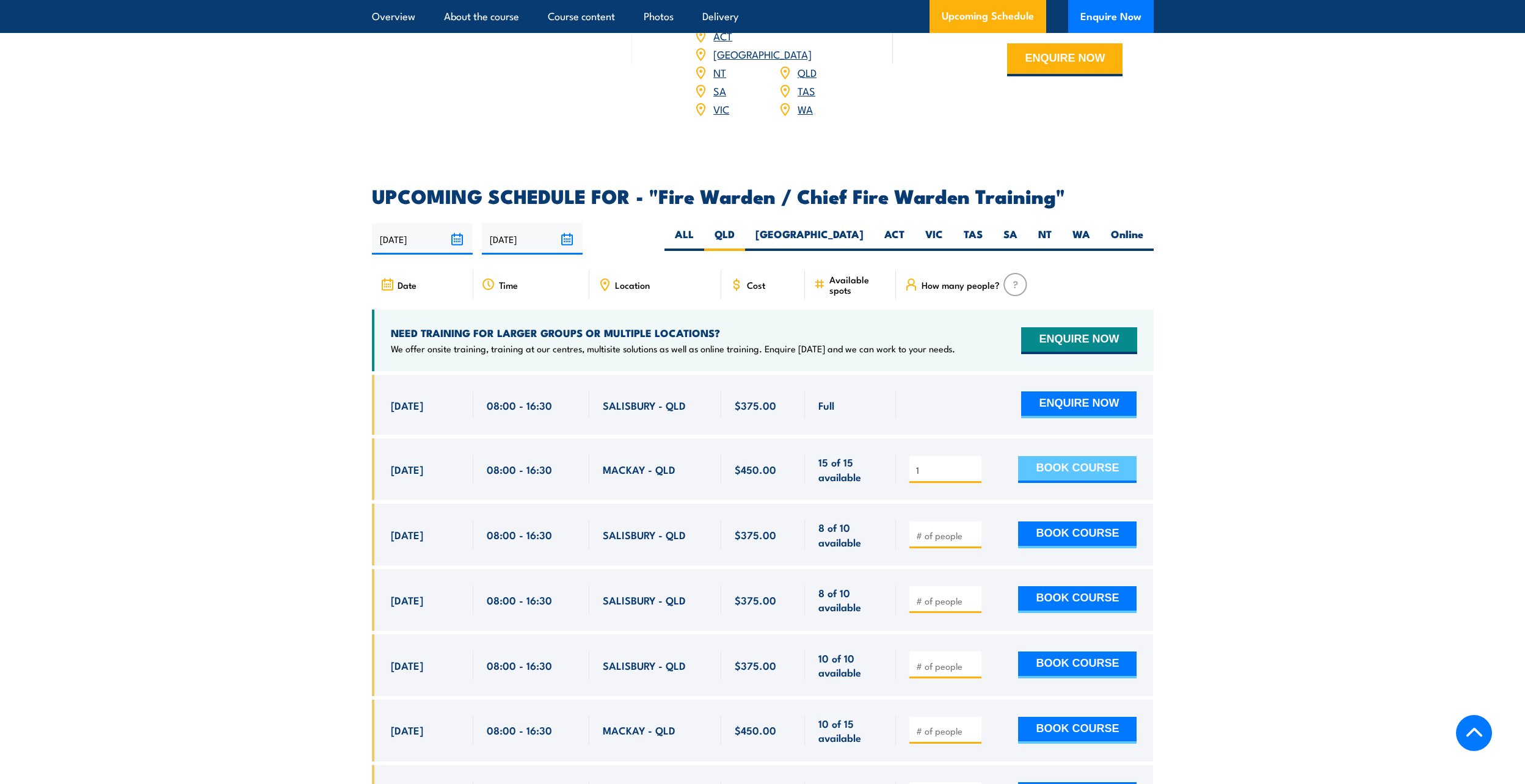 Image resolution: width=1525 pixels, height=784 pixels. Describe the element at coordinates (719, 72) in the screenshot. I see `a: NT` at that location.